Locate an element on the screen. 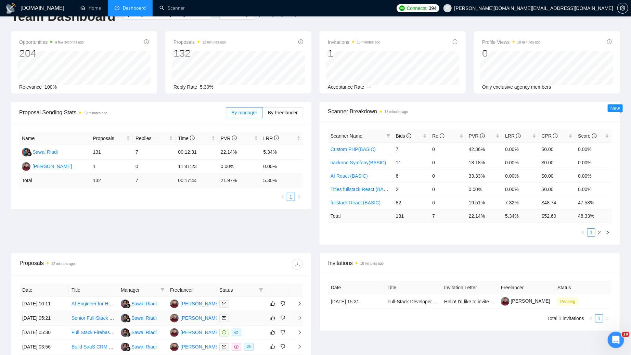  li: Next Page is located at coordinates (607, 318).